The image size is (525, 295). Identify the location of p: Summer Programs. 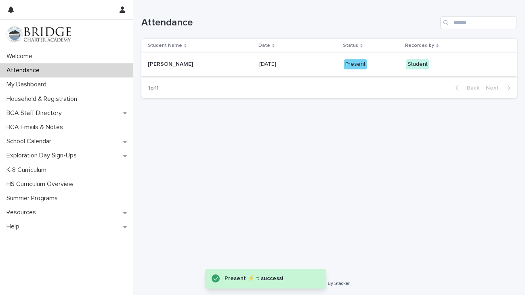
(34, 198).